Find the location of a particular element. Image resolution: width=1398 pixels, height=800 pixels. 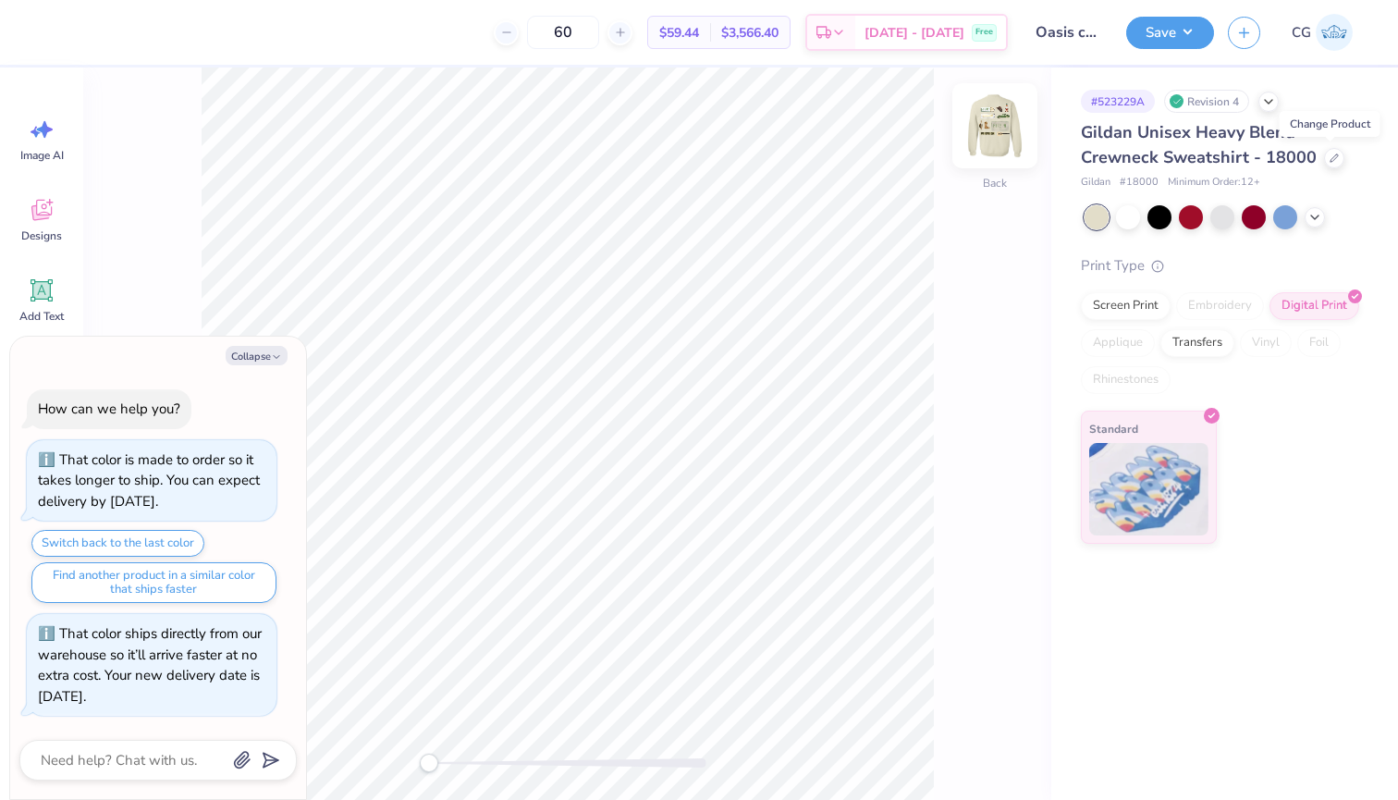

span: Standard is located at coordinates (1113, 428).